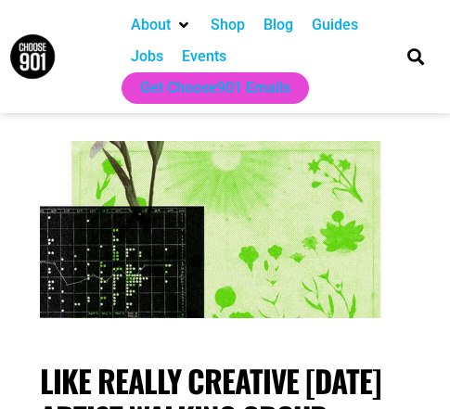 This screenshot has height=409, width=450. What do you see at coordinates (227, 25) in the screenshot?
I see `div: Shop` at bounding box center [227, 25].